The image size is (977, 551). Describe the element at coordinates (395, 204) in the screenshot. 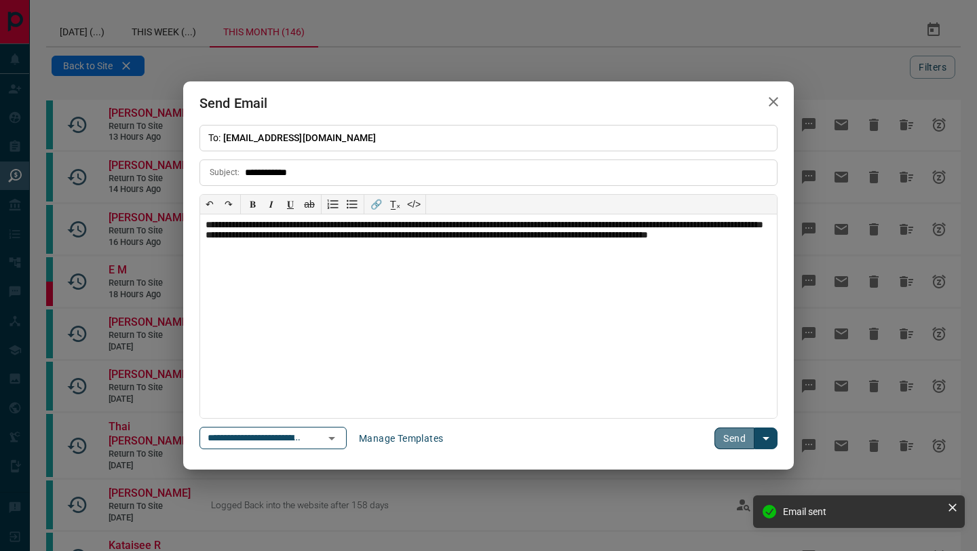

I see `button: T̲ₓ` at that location.